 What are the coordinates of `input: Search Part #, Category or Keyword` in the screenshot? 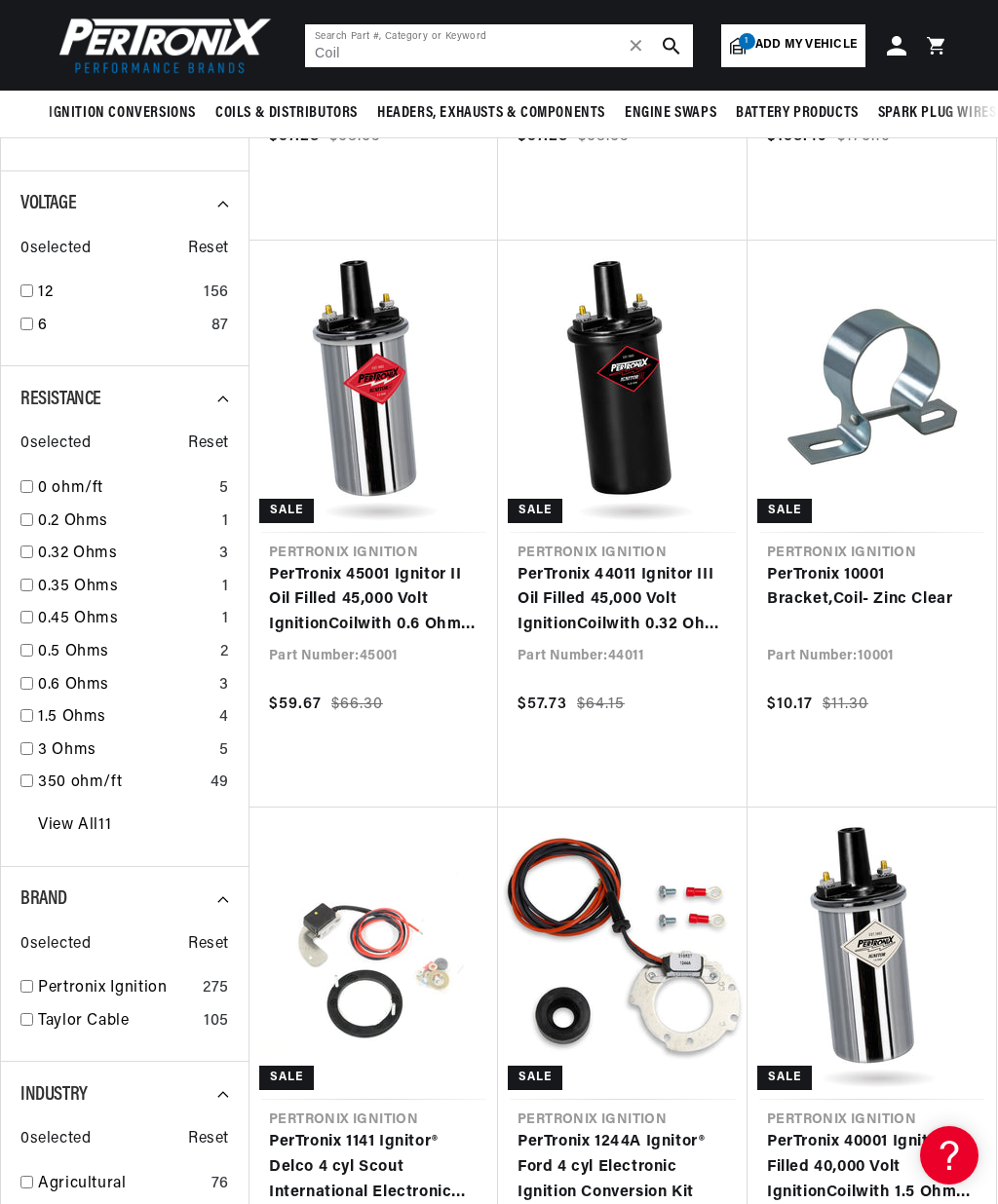 It's located at (499, 46).